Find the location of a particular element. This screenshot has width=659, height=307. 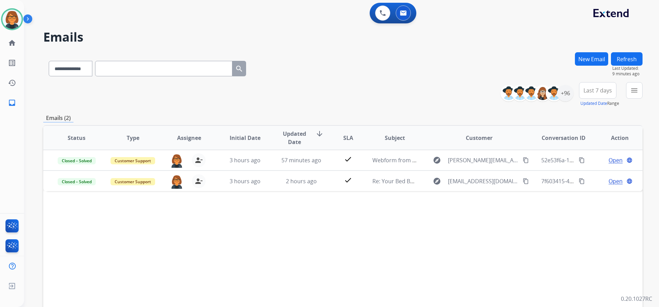

th: Action is located at coordinates (615, 138).